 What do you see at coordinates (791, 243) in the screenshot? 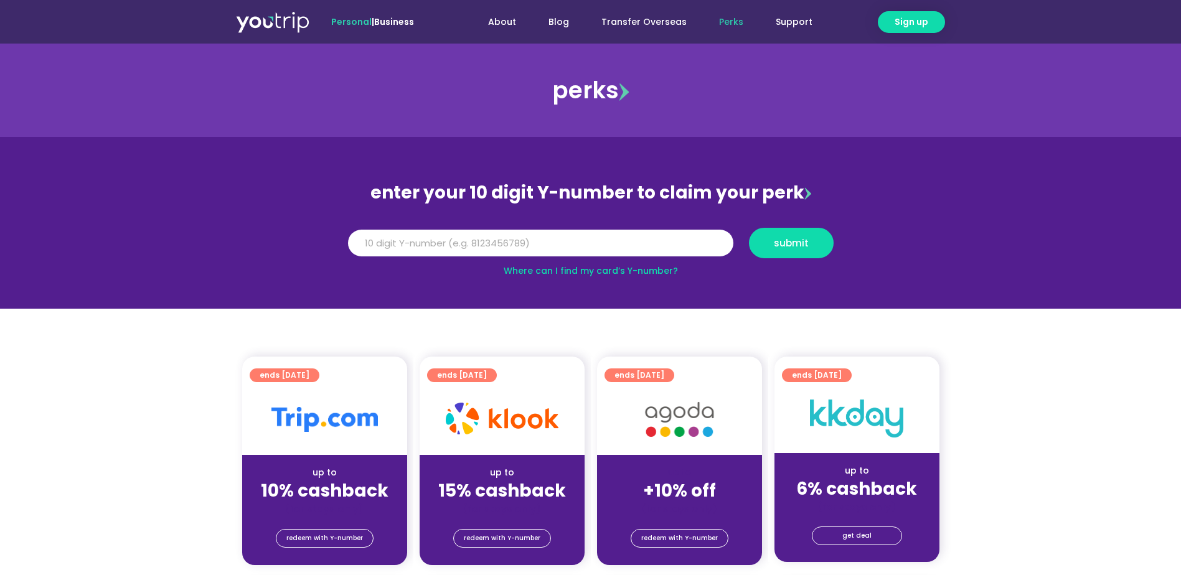
I see `span: submit` at bounding box center [791, 243].